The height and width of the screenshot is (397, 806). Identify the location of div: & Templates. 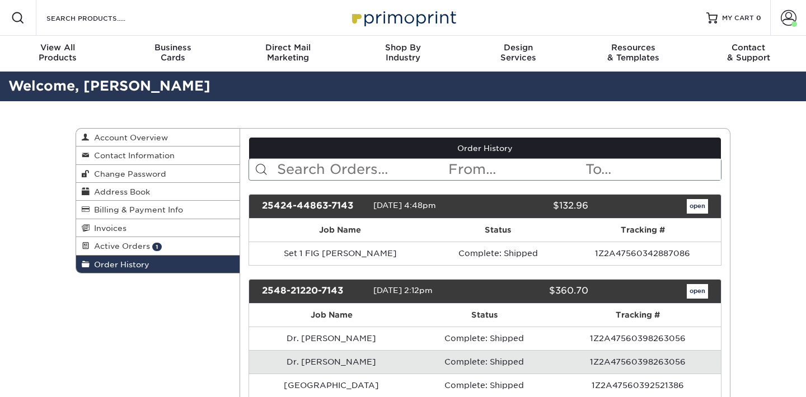
(634, 53).